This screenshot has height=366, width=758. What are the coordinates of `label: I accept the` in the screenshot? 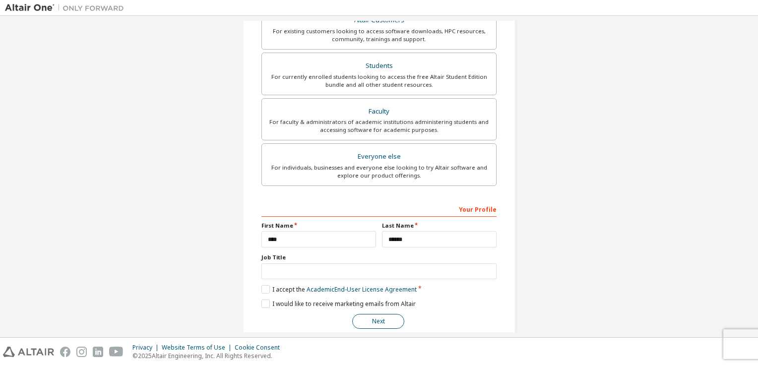 It's located at (339, 289).